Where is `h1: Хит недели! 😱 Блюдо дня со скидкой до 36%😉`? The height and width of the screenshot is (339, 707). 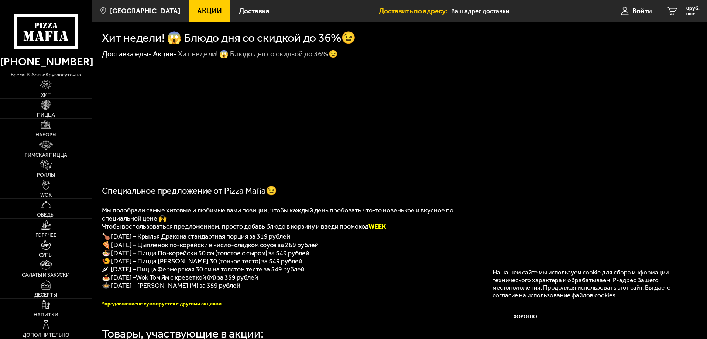 h1: Хит недели! 😱 Блюдо дня со скидкой до 36%😉 is located at coordinates (229, 38).